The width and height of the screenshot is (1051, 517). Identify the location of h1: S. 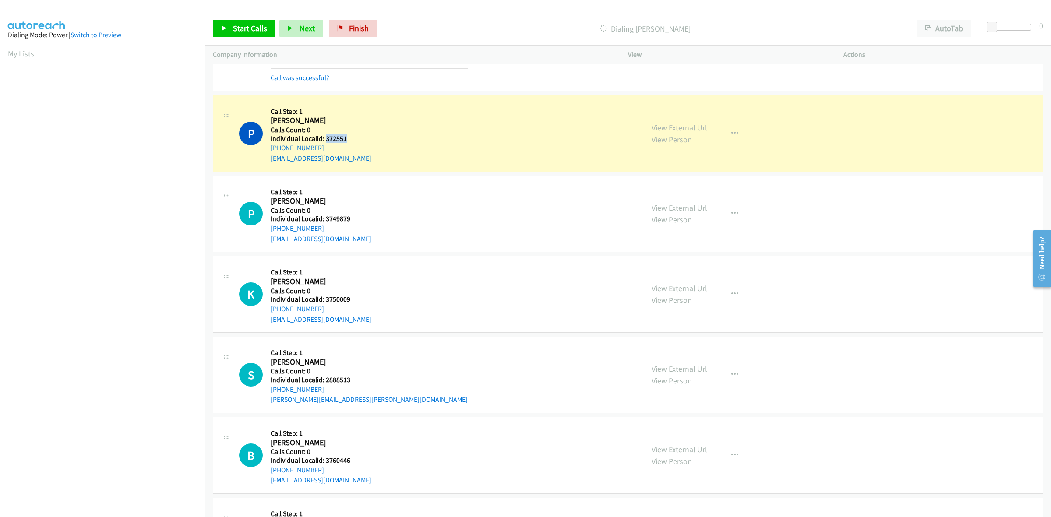
(251, 375).